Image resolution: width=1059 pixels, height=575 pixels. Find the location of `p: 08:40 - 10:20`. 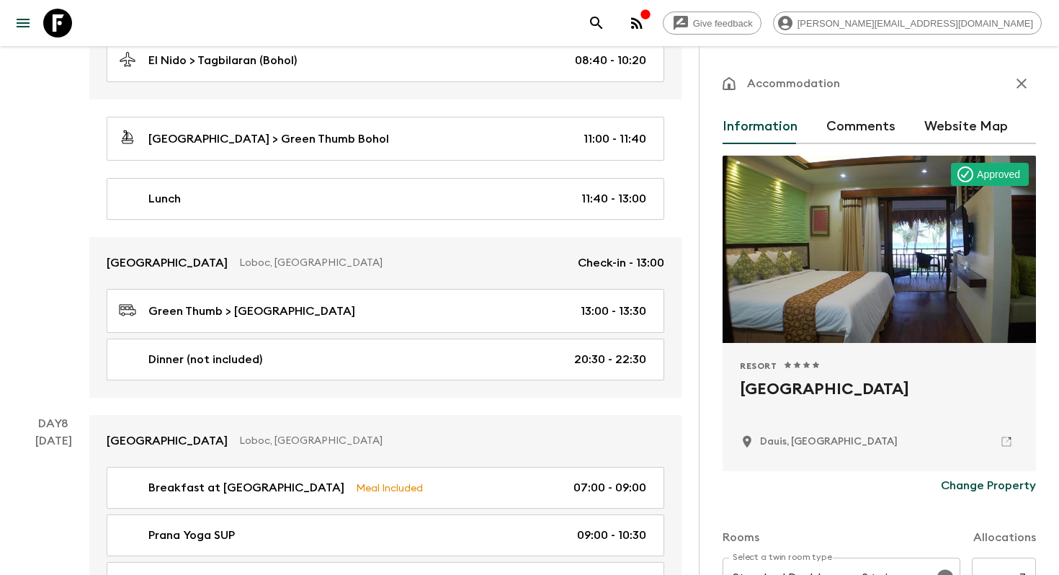

p: 08:40 - 10:20 is located at coordinates (610, 60).